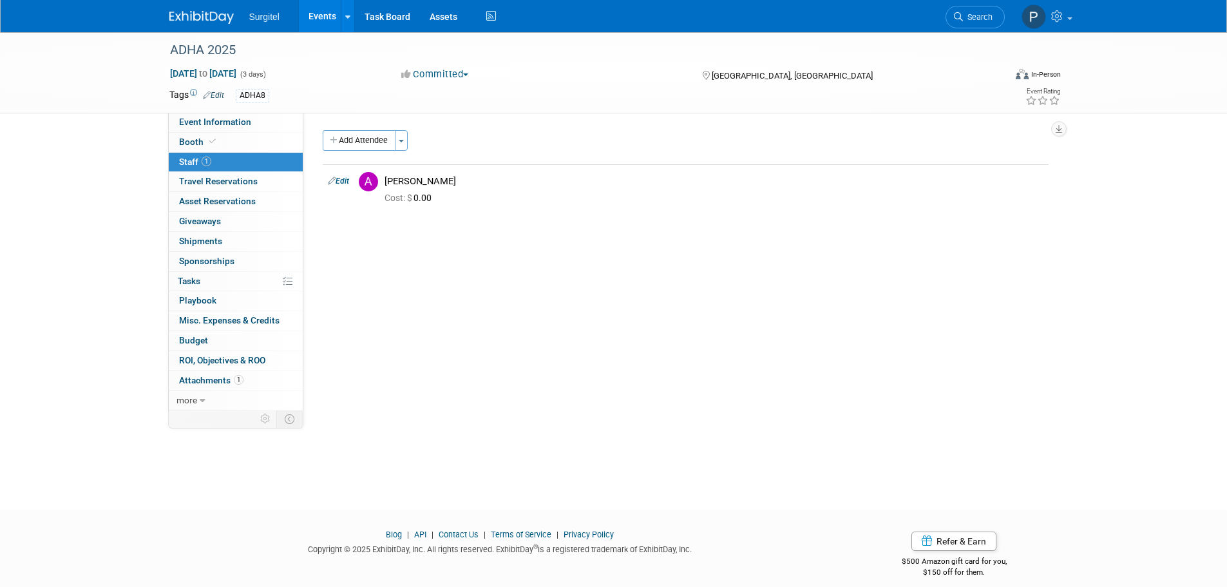 This screenshot has height=587, width=1227. Describe the element at coordinates (253, 74) in the screenshot. I see `span: (3 days)` at that location.